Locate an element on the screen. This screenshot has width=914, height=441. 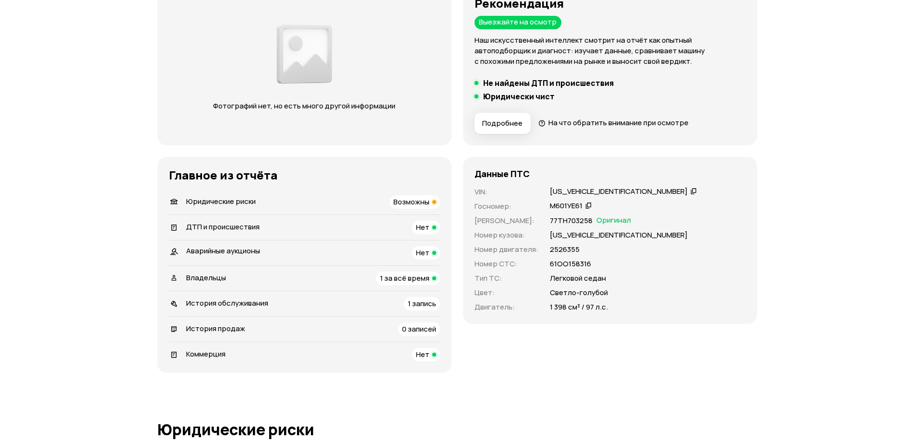
p: 1 398 см³ / 97 л.с. is located at coordinates (579, 307).